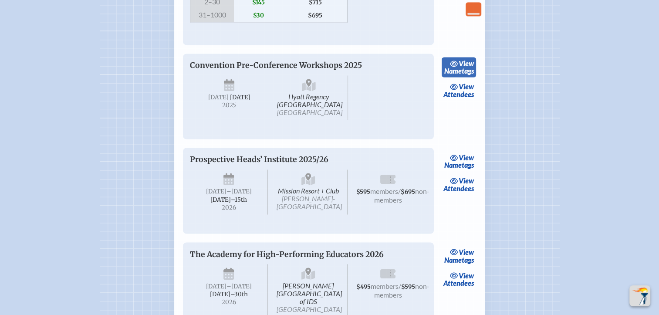 The image size is (659, 315). Describe the element at coordinates (212, 15) in the screenshot. I see `span: 31–1000` at that location.